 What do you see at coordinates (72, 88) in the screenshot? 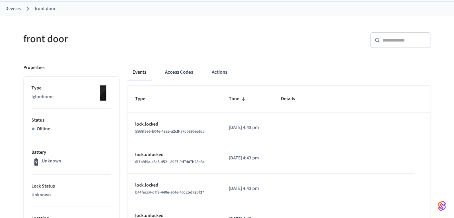
I see `p: Type` at bounding box center [72, 88].